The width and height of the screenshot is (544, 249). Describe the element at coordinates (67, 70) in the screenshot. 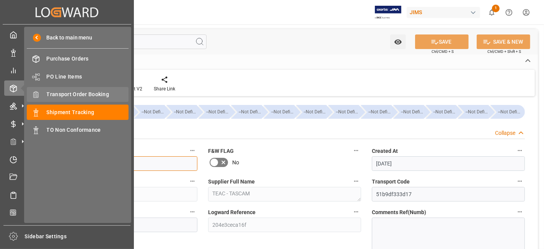

I see `a: My Reports` at that location.